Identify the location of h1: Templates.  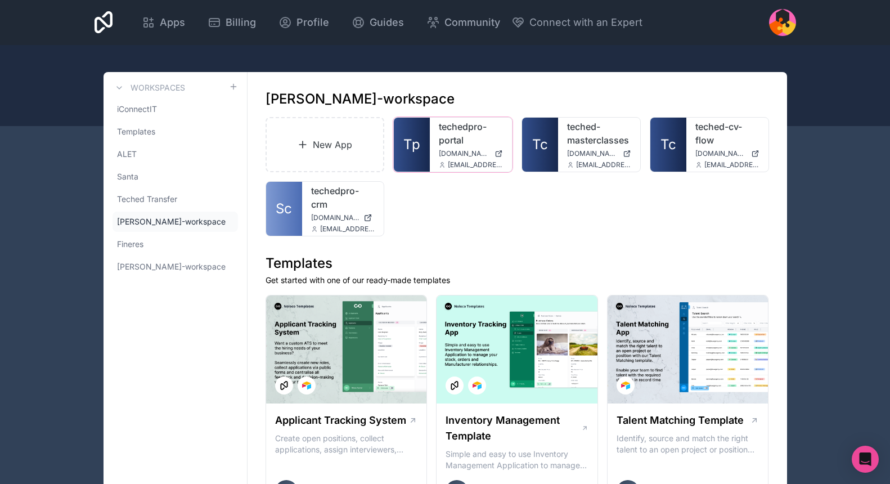
(517, 263).